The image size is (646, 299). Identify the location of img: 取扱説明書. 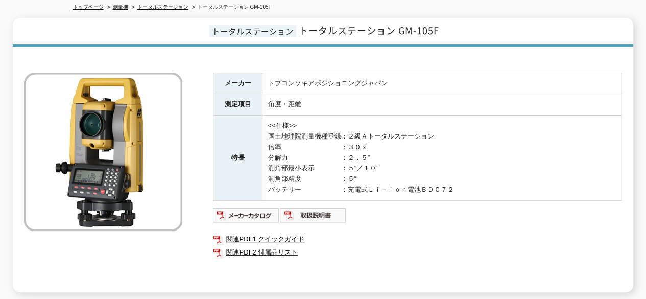
(313, 215).